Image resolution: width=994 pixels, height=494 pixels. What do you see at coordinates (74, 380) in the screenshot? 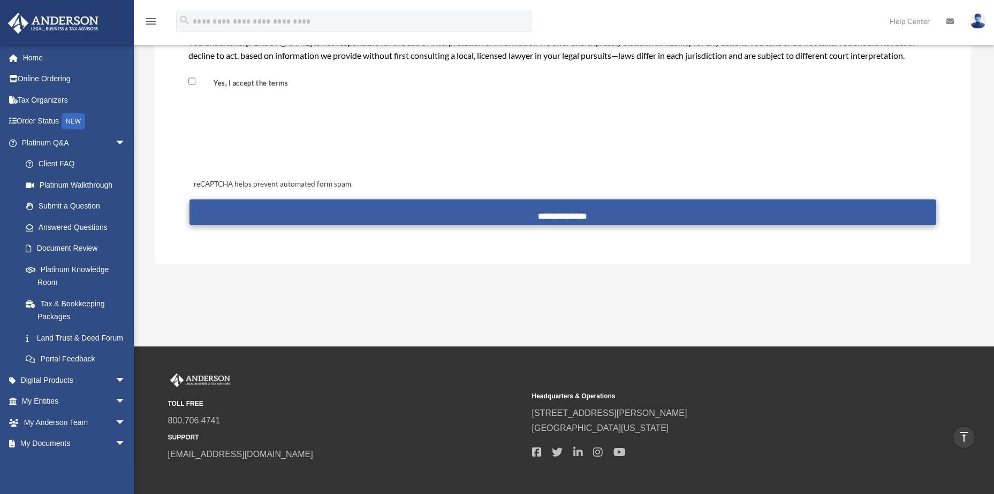
I see `a: Digital Productsarrow_drop_down` at bounding box center [74, 380].